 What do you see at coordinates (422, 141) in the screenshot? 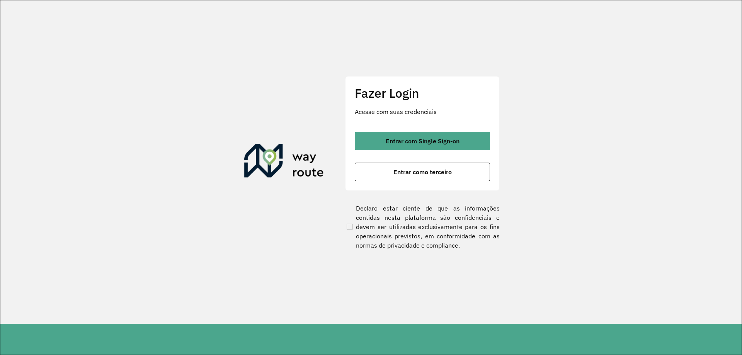
I see `span: Entrar com Single Sign-on` at bounding box center [422, 141].